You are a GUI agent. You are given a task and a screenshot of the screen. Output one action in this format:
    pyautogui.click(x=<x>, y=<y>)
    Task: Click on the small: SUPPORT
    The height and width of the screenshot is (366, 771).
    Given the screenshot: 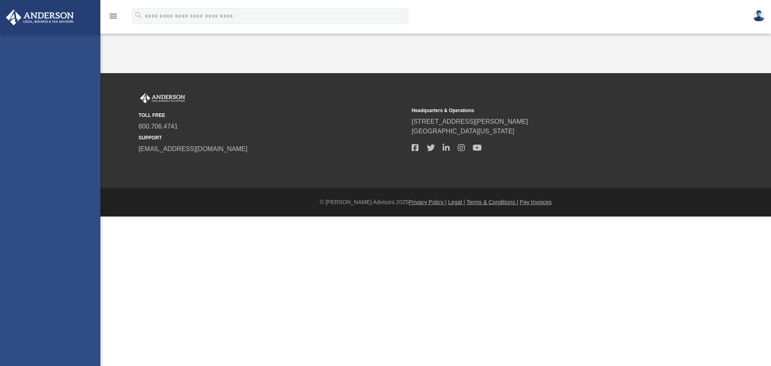 What is the action you would take?
    pyautogui.click(x=272, y=138)
    